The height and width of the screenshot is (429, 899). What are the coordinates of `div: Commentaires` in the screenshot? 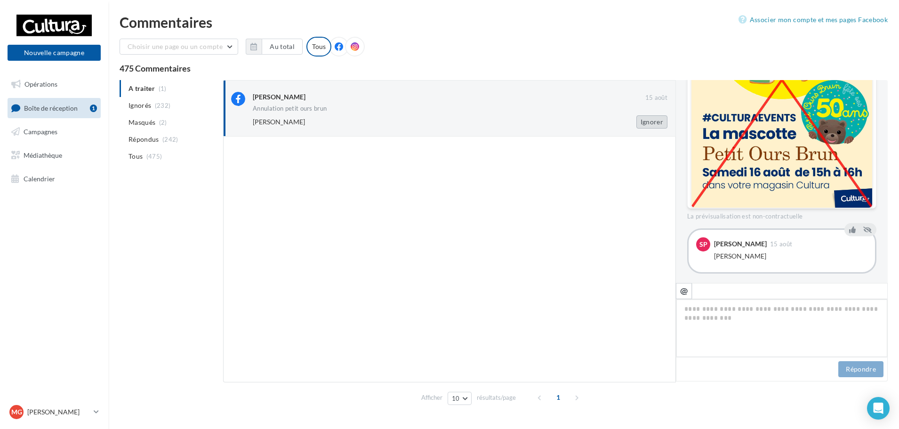 It's located at (504, 22).